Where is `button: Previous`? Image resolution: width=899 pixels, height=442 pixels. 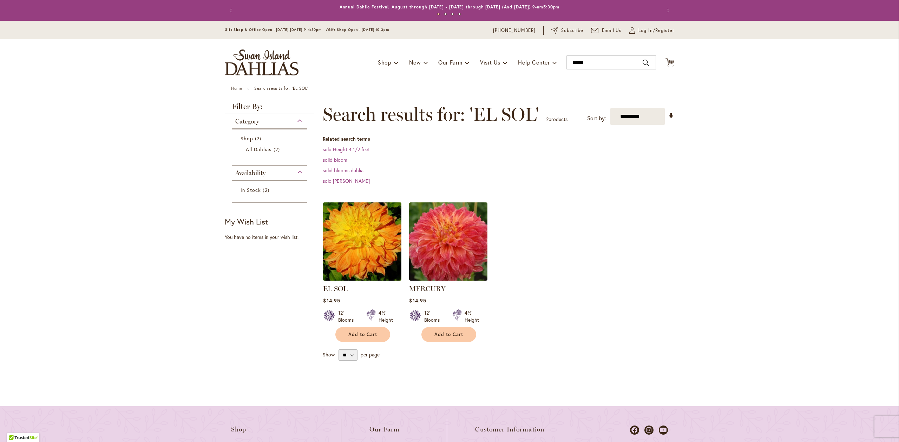 button: Previous is located at coordinates (232, 11).